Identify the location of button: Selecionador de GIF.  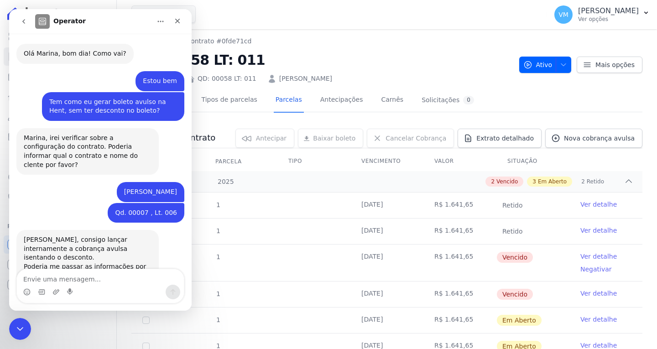
(32, 283).